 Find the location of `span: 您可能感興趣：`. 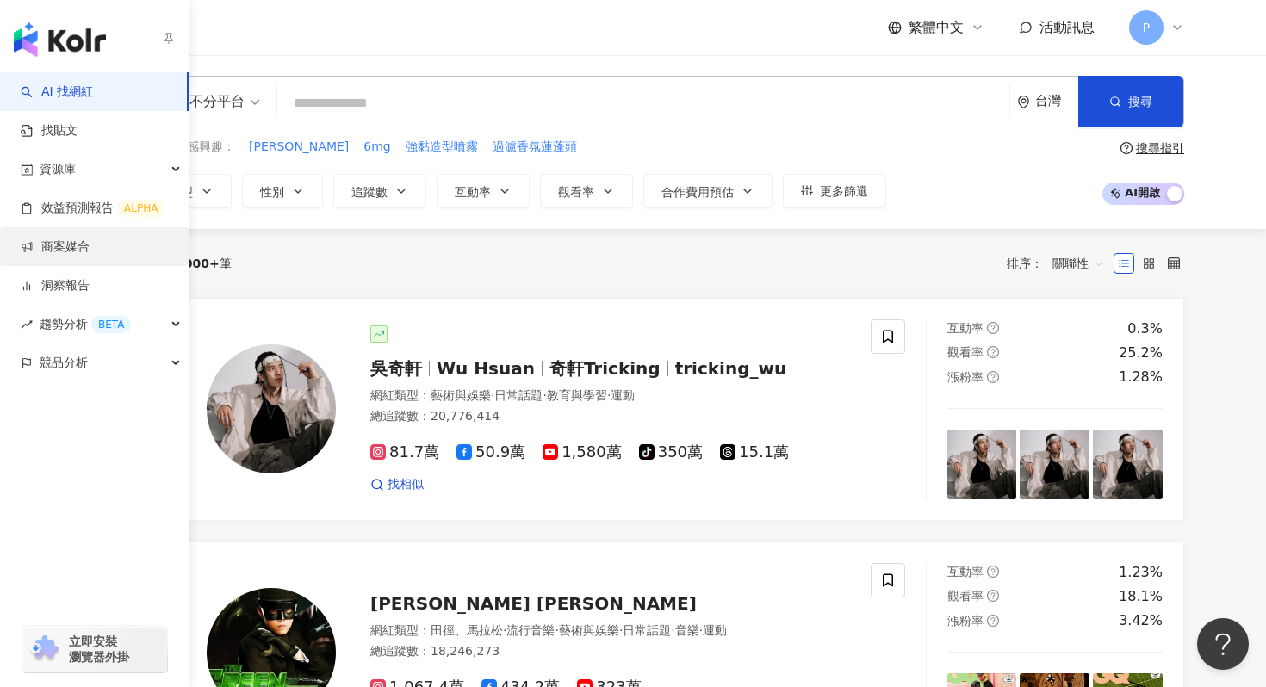

span: 您可能感興趣： is located at coordinates (193, 147).